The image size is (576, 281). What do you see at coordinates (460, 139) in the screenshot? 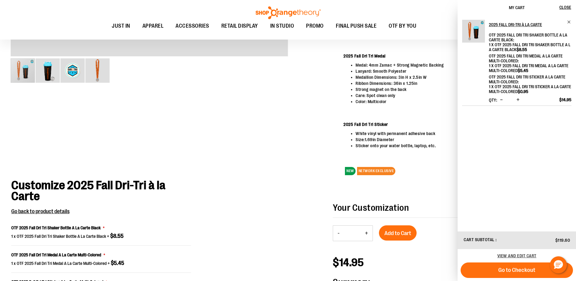
I see `li: Size:1.69in Diameter` at bounding box center [460, 139].